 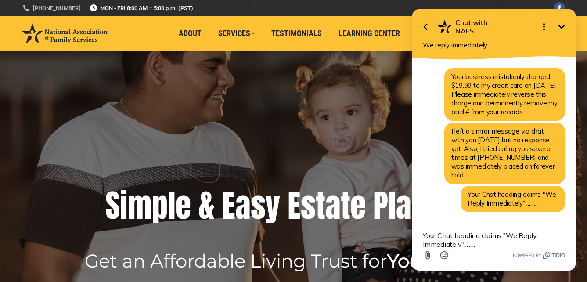 What do you see at coordinates (190, 33) in the screenshot?
I see `a: About` at bounding box center [190, 33].